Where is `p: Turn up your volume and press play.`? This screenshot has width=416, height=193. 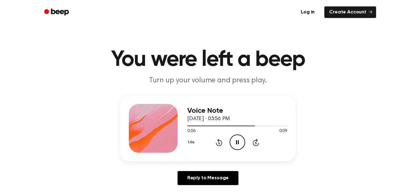 p: Turn up your volume and press play. is located at coordinates (208, 80).